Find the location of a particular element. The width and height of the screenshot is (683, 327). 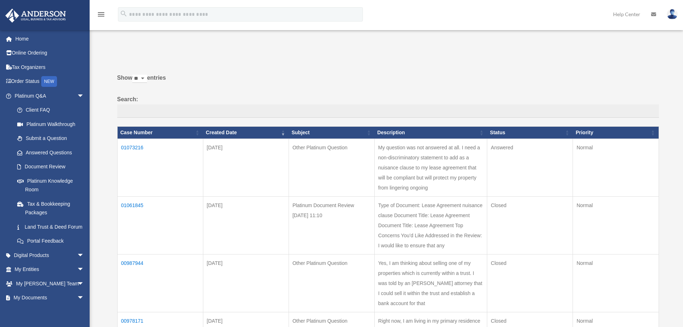

th: Priority: activate to sort column ascending is located at coordinates (616, 133).